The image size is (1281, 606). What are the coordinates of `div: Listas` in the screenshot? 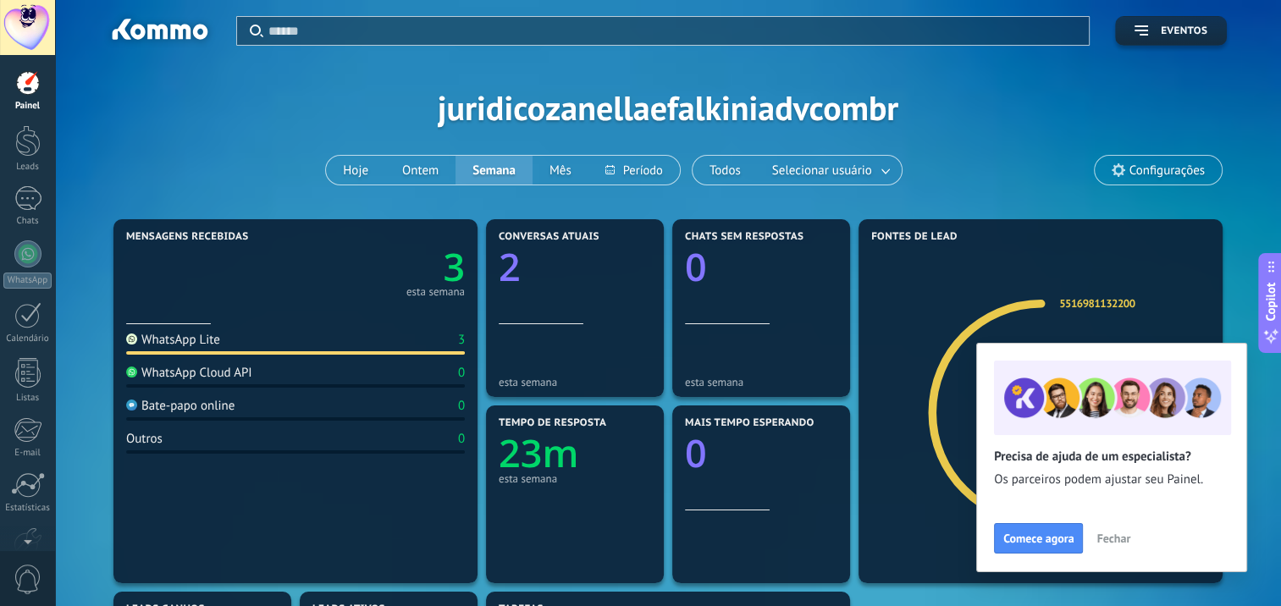 It's located at (28, 398).